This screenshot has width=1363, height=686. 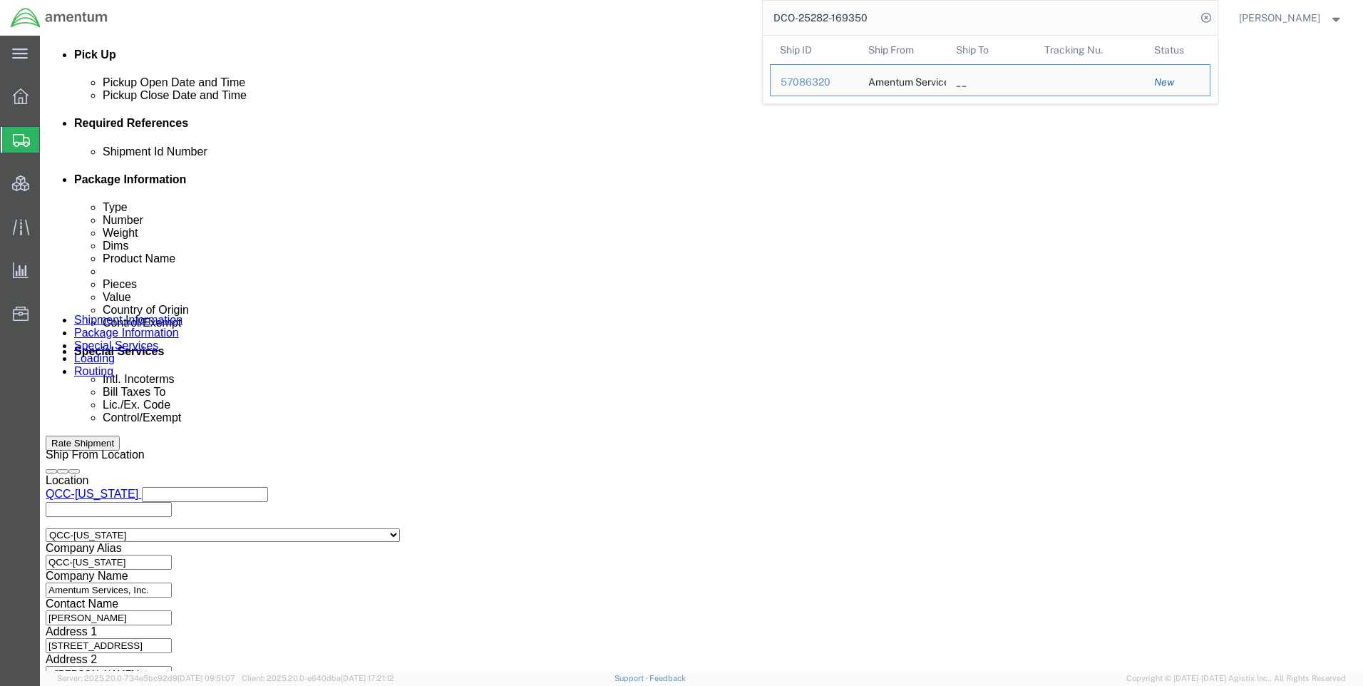 What do you see at coordinates (991, 50) in the screenshot?
I see `th: Ship To` at bounding box center [991, 50].